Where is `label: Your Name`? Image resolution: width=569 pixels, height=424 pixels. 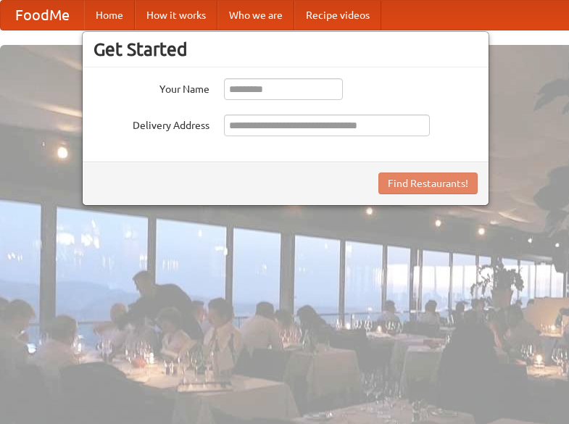
label: Your Name is located at coordinates (152, 87).